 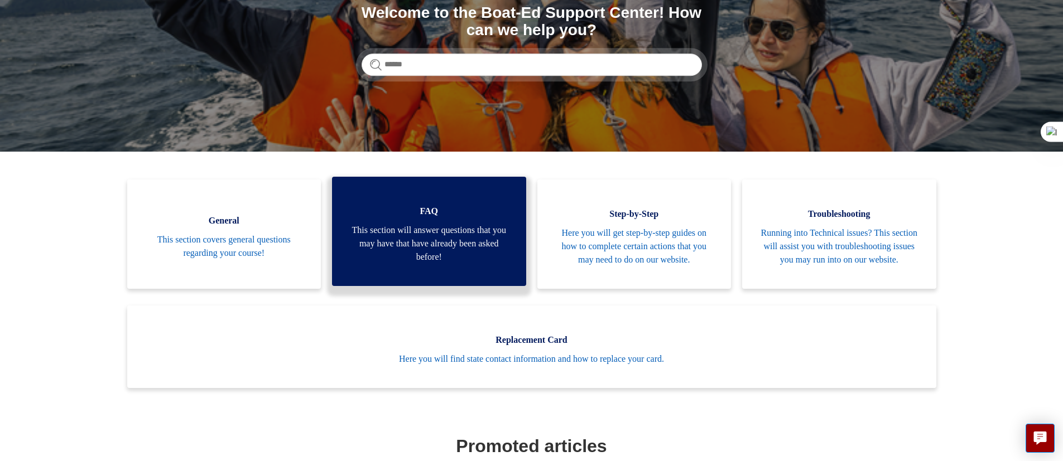 I want to click on span: This section covers general questions regarding your course!, so click(x=224, y=247).